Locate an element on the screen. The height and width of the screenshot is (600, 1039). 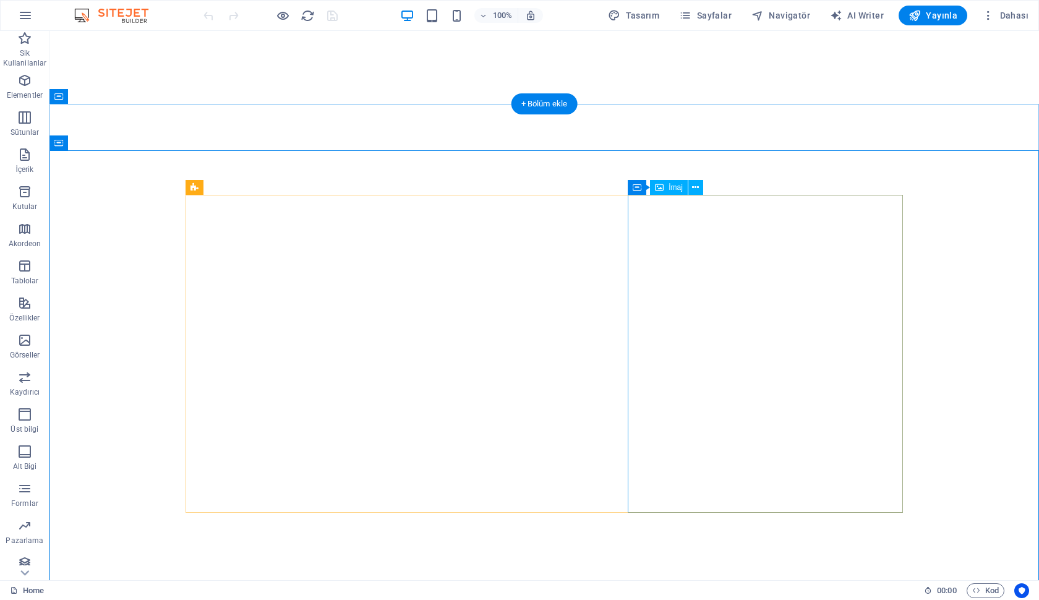
button: Yayınla is located at coordinates (933, 15).